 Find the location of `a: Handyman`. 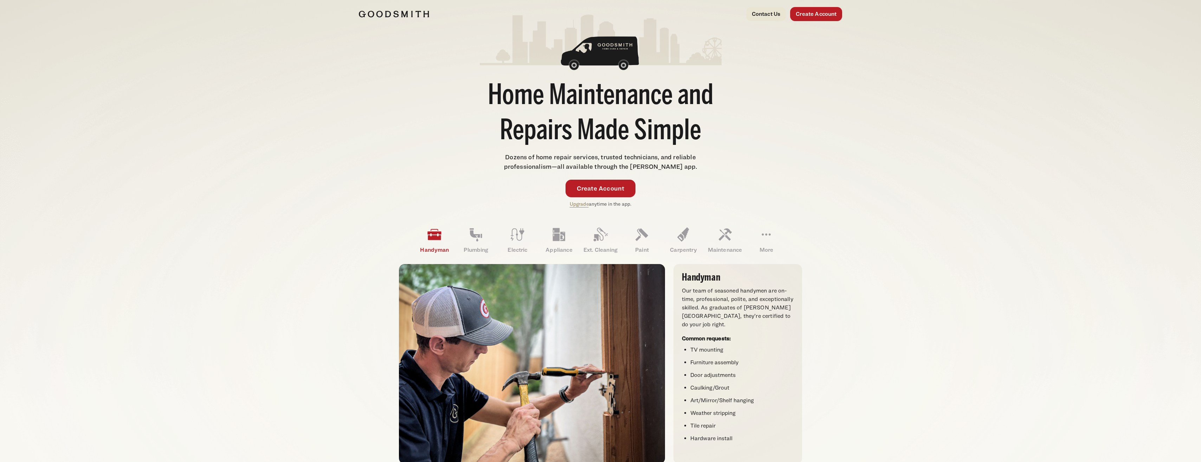

a: Handyman is located at coordinates (434, 240).